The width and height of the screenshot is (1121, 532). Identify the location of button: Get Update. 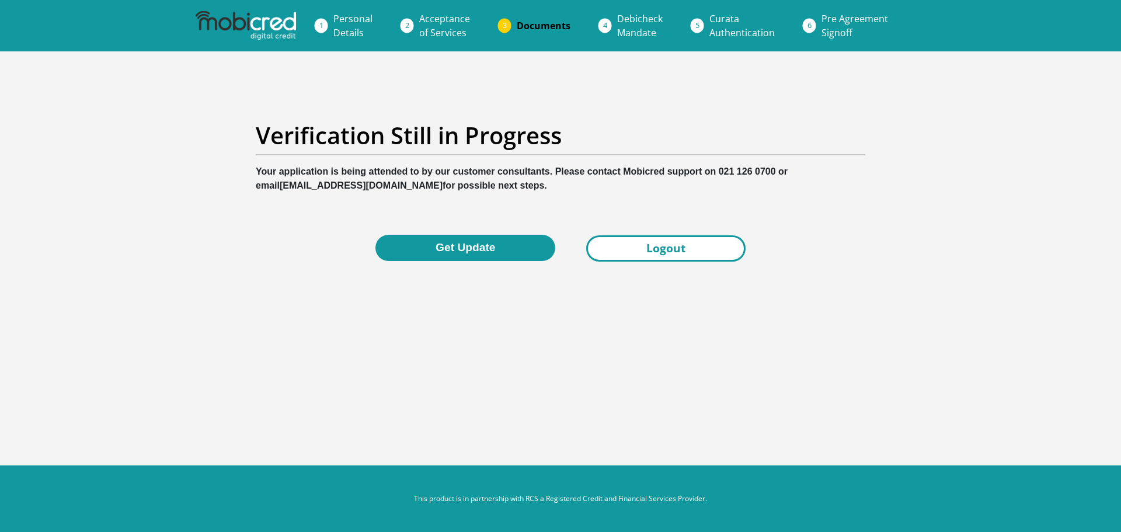
(465, 248).